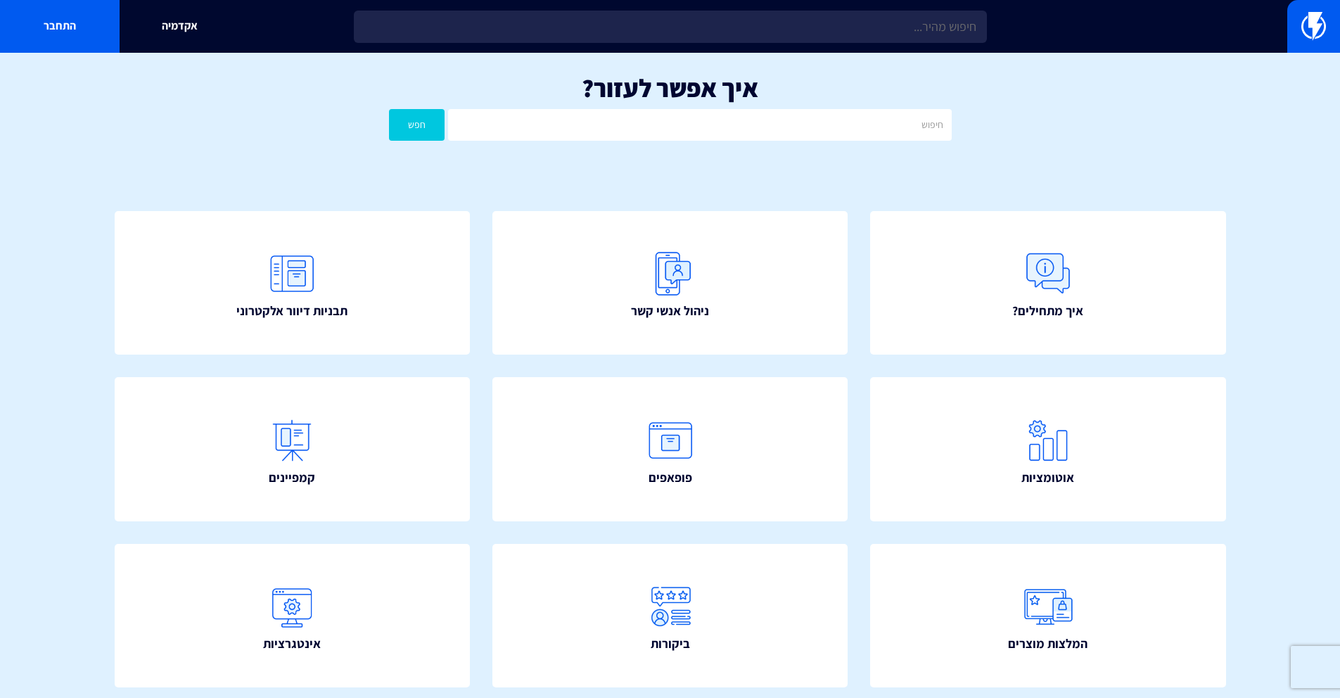  Describe the element at coordinates (1048, 283) in the screenshot. I see `a: איך מתחילים?` at that location.